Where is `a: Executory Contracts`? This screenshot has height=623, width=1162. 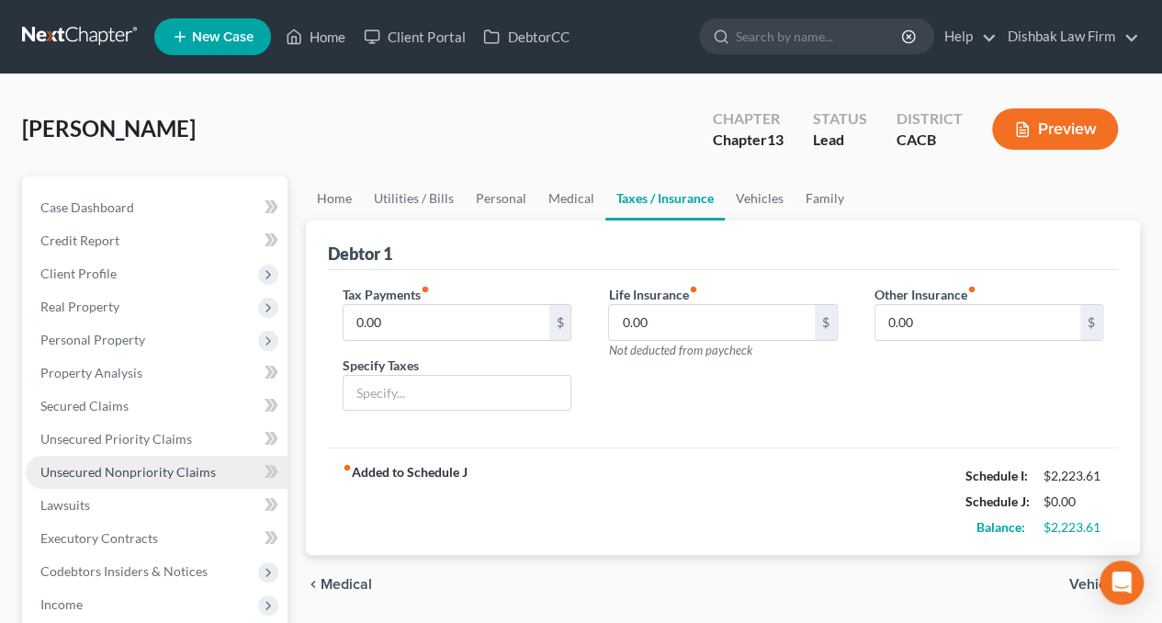
a: Executory Contracts is located at coordinates (156, 538).